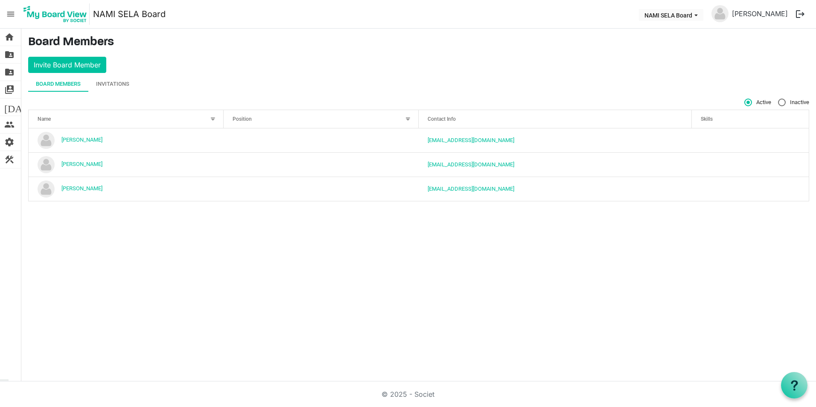  What do you see at coordinates (126, 140) in the screenshot?
I see `td: Cindy Pulling is template cell column header Name` at bounding box center [126, 140].